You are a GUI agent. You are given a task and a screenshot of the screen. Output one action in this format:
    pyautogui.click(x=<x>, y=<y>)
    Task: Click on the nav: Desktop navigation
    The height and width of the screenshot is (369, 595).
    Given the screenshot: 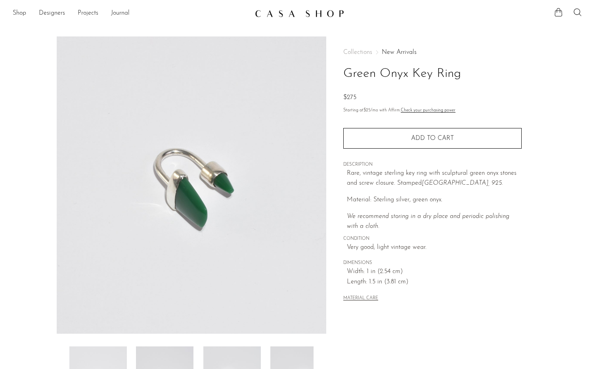 What is the action you would take?
    pyautogui.click(x=130, y=13)
    